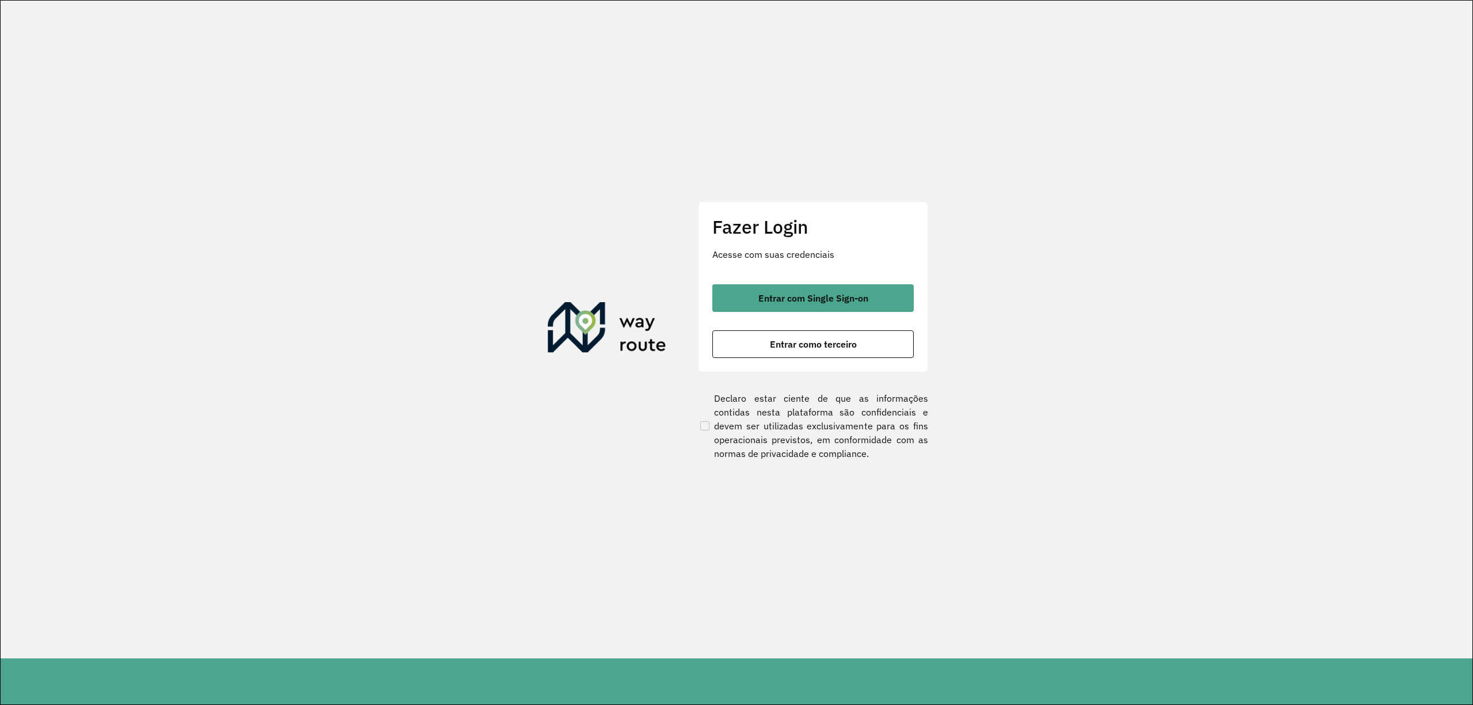  What do you see at coordinates (813, 344) in the screenshot?
I see `span: Entrar como terceiro` at bounding box center [813, 344].